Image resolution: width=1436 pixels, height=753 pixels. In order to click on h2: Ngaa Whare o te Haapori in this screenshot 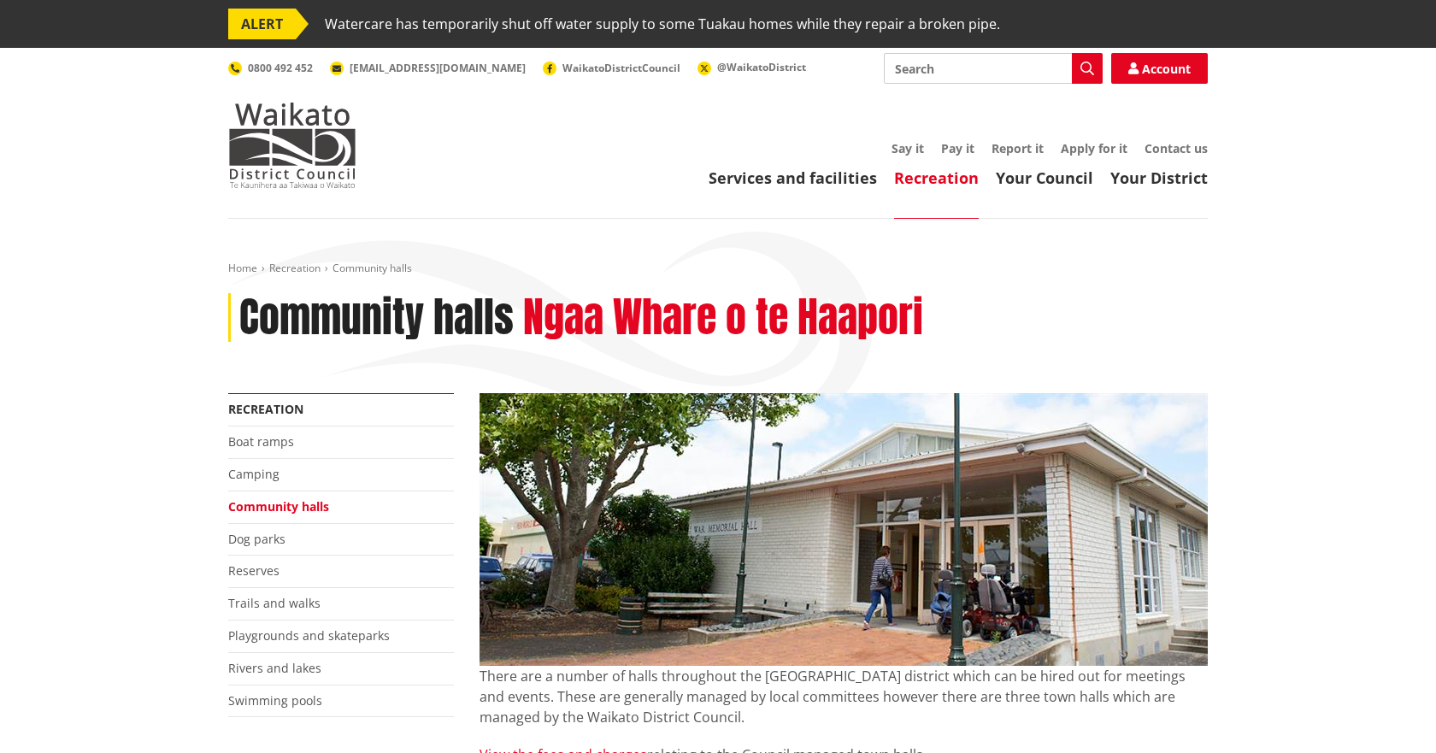, I will do `click(723, 318)`.